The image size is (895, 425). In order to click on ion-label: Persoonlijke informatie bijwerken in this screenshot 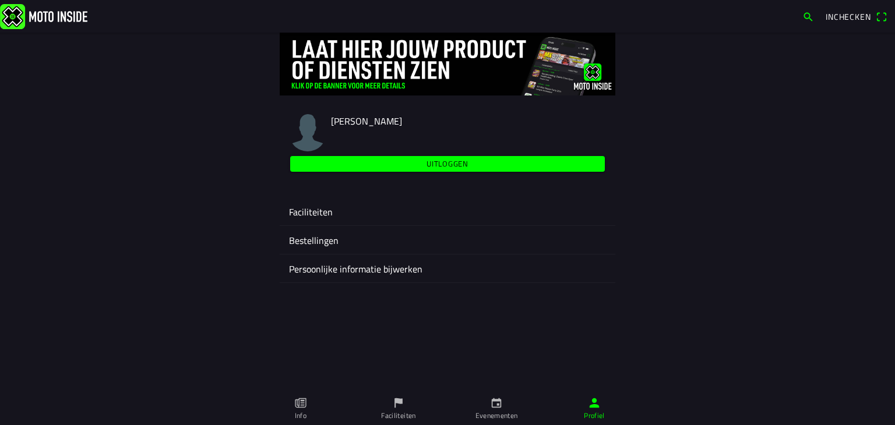, I will do `click(447, 269)`.